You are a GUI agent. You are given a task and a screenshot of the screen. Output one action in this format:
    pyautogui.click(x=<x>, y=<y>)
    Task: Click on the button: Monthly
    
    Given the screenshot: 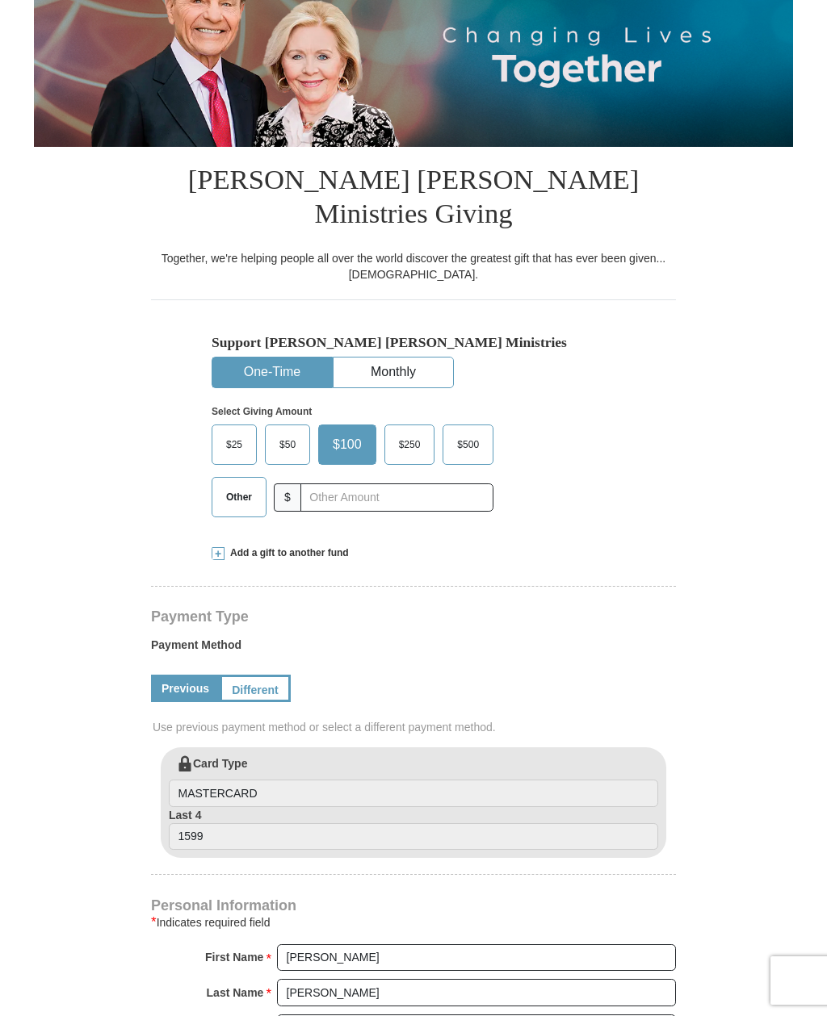 What is the action you would take?
    pyautogui.click(x=393, y=372)
    